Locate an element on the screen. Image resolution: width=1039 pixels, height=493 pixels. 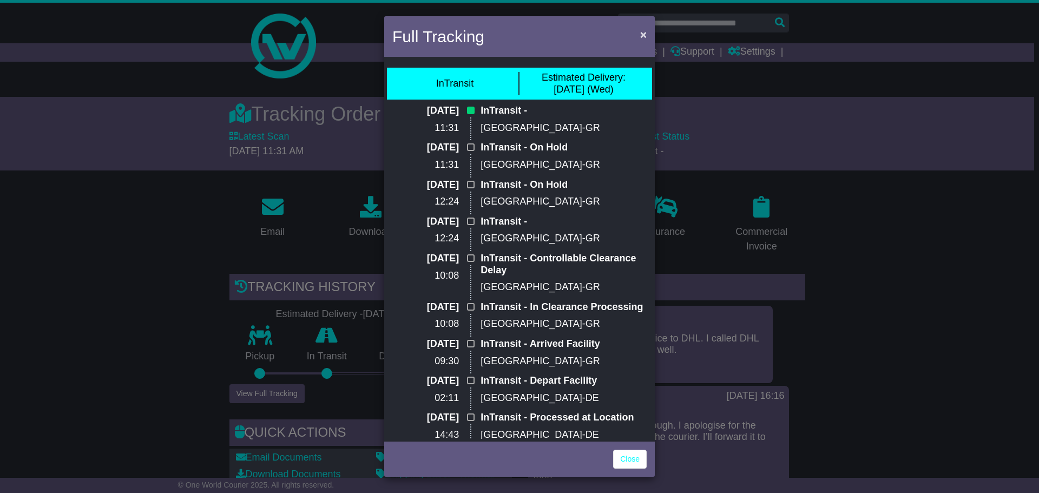
a: Close is located at coordinates (630, 459).